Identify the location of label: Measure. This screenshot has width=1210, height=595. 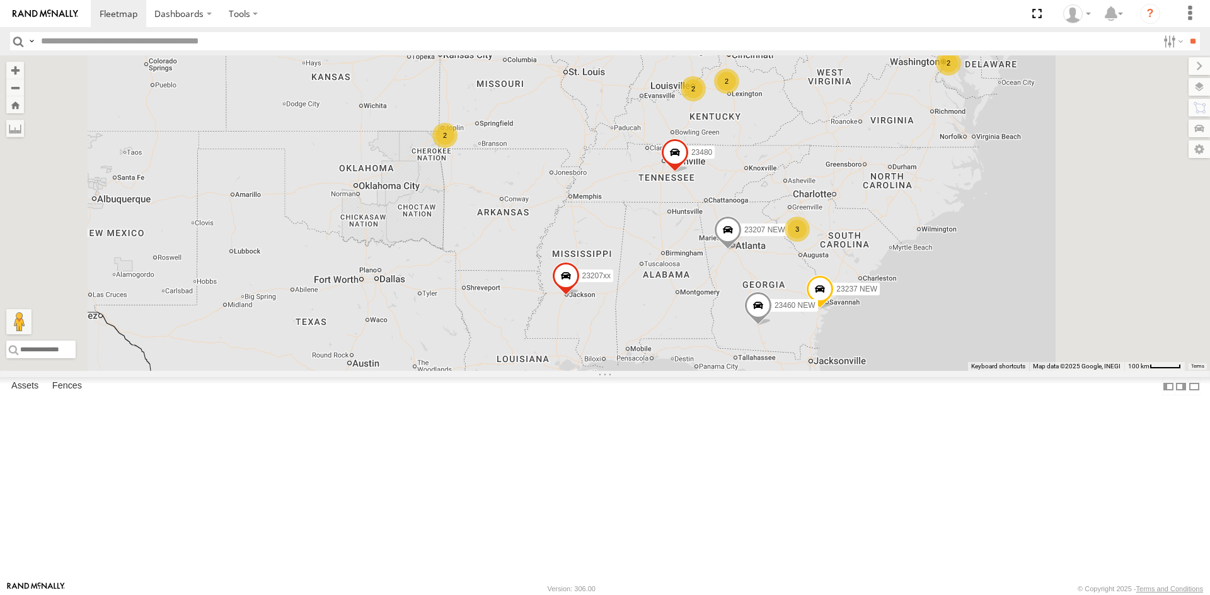
(15, 129).